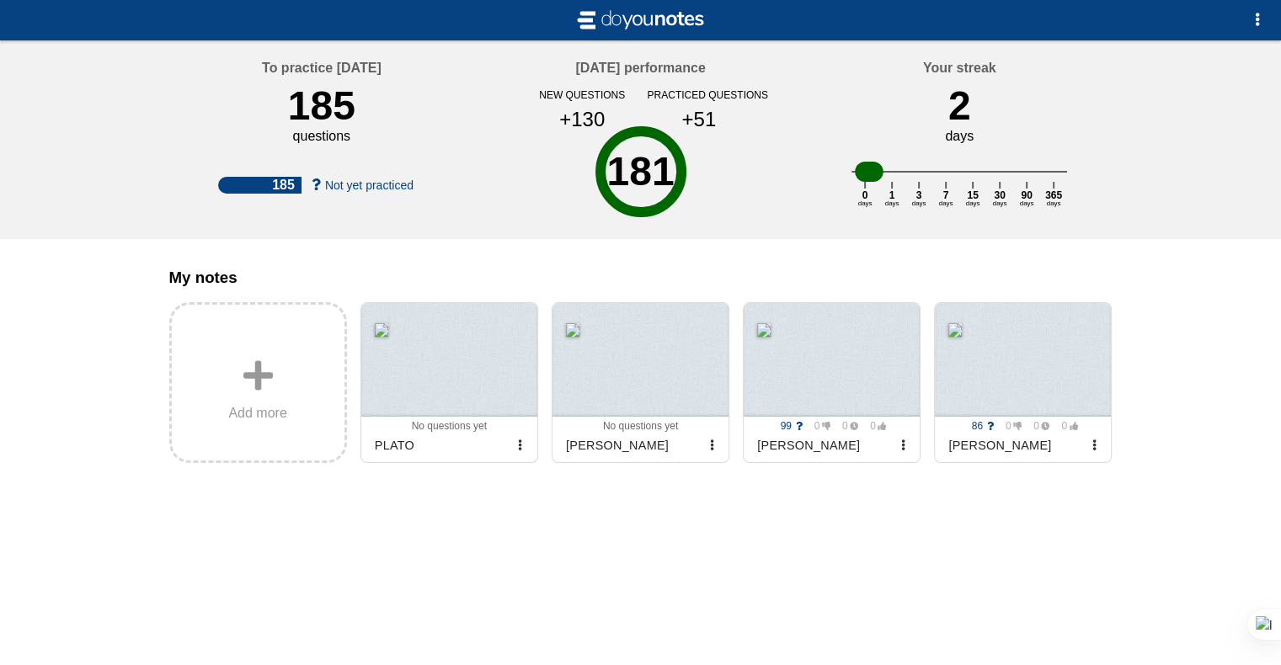 Image resolution: width=1281 pixels, height=665 pixels. Describe the element at coordinates (641, 20) in the screenshot. I see `img: svg+xml;base64,CiAgICAgIDxzdmcgdmlld0JveD0iLTIgLTIgMjAgNCIgeG1sbnM9Imh0dHA6Ly93d3cudzMub3JnLzIwMD...` at that location.